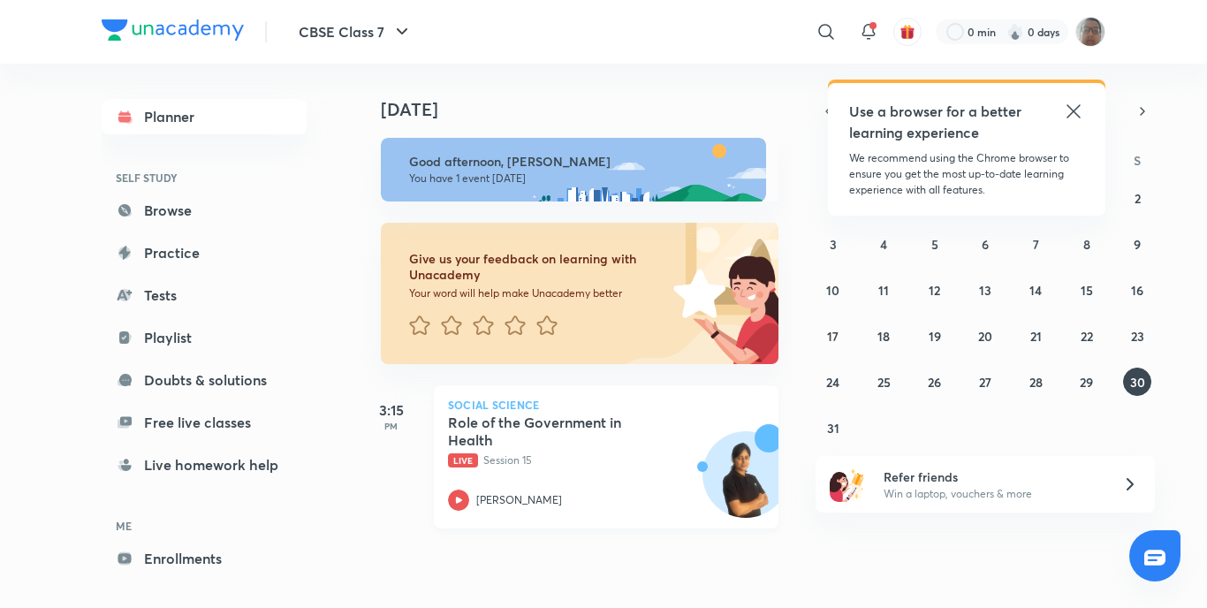 Image resolution: width=1207 pixels, height=608 pixels. I want to click on p: Your word will help make Unacademy better, so click(538, 293).